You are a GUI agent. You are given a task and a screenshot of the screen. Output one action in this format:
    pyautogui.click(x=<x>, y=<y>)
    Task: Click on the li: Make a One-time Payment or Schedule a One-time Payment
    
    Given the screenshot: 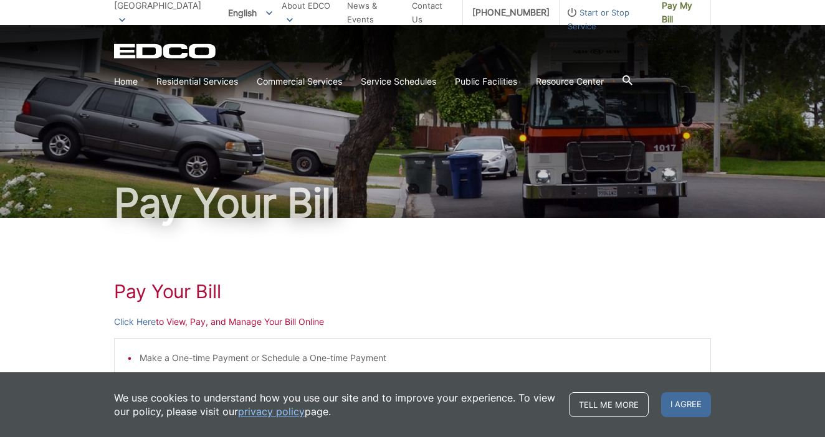 What is the action you would take?
    pyautogui.click(x=419, y=358)
    